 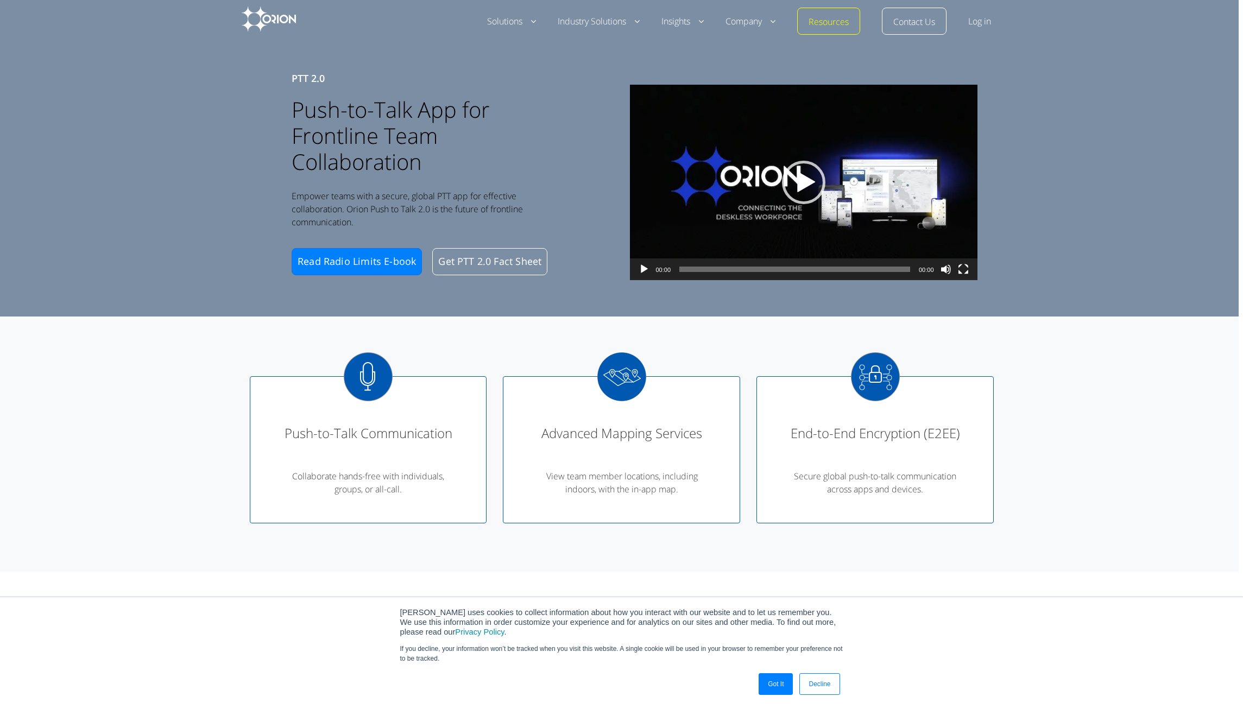 What do you see at coordinates (427, 209) in the screenshot?
I see `p: Empower teams with a secure, global PTT app for effective collaboration. Orion Push to Talk 2.0 i...` at bounding box center [427, 209].